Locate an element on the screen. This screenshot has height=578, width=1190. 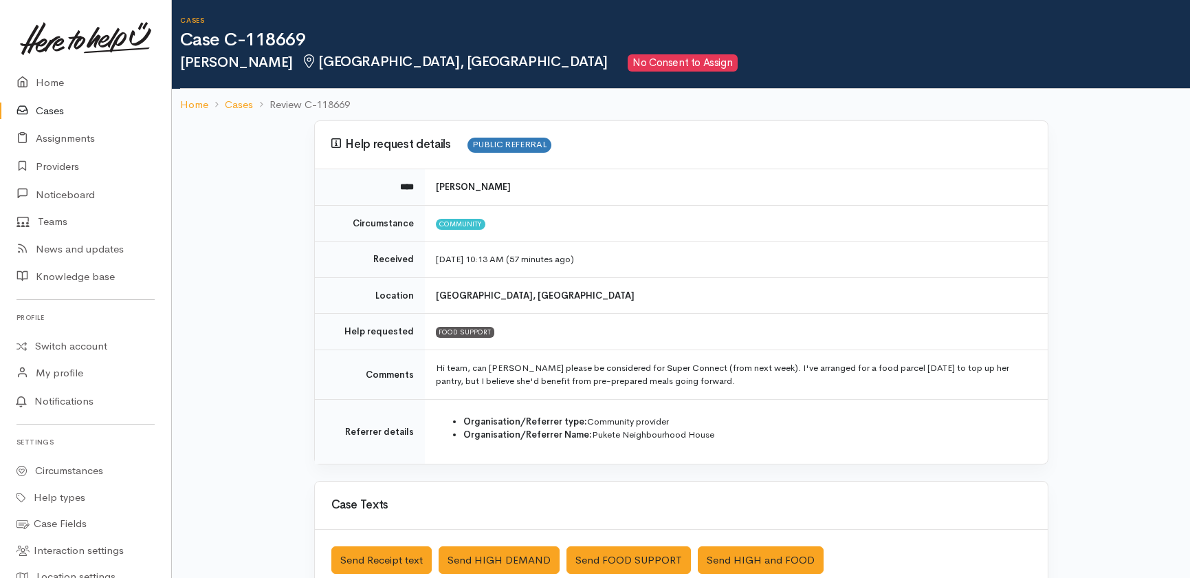
td: Received is located at coordinates (370, 259).